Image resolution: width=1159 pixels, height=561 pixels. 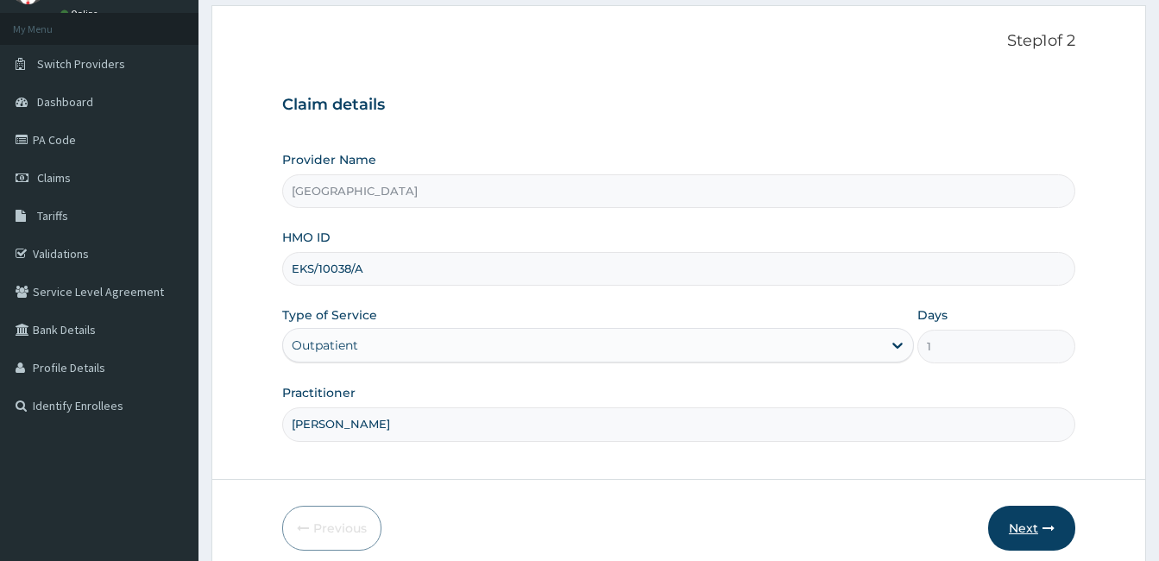 I want to click on span: Switch Providers, so click(x=81, y=64).